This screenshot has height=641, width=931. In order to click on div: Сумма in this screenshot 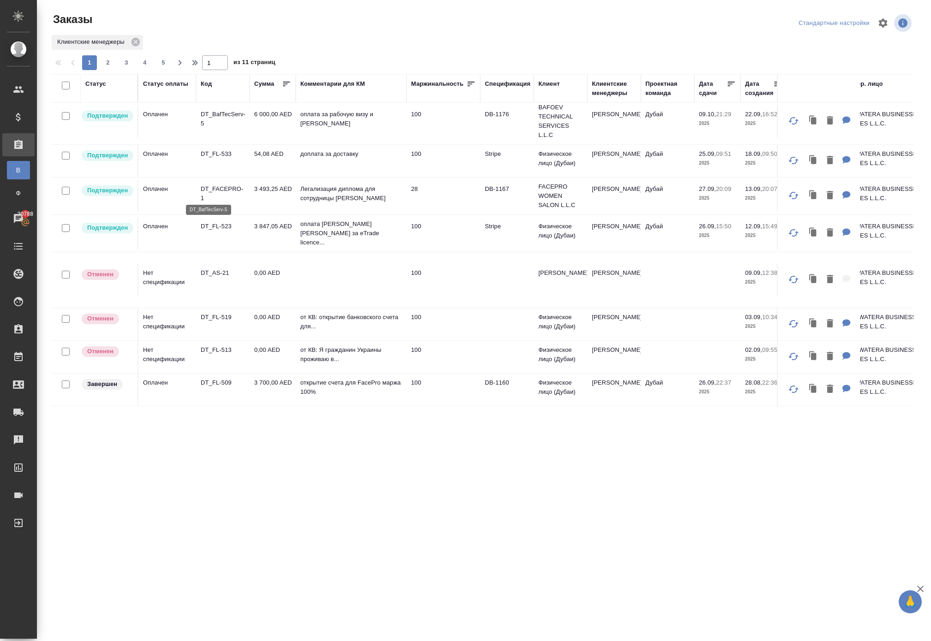, I will do `click(264, 84)`.